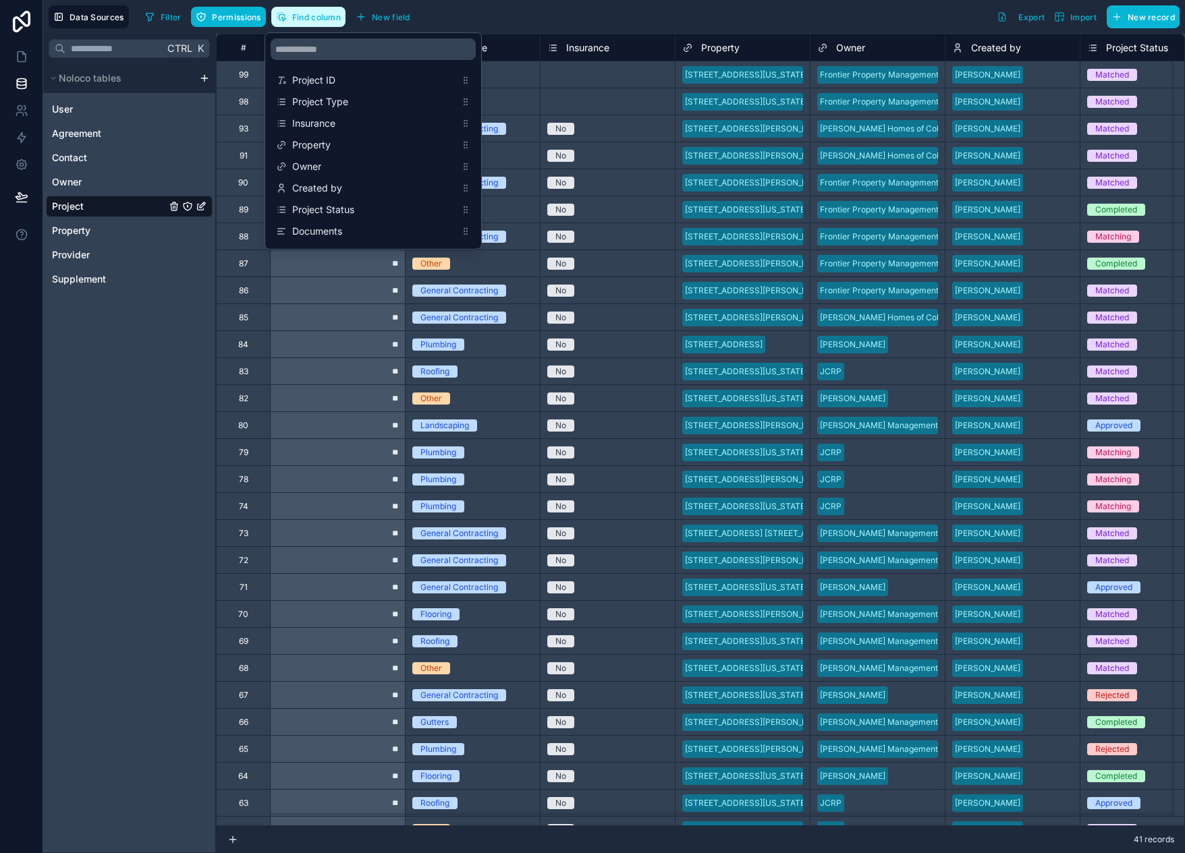  I want to click on span: K, so click(200, 49).